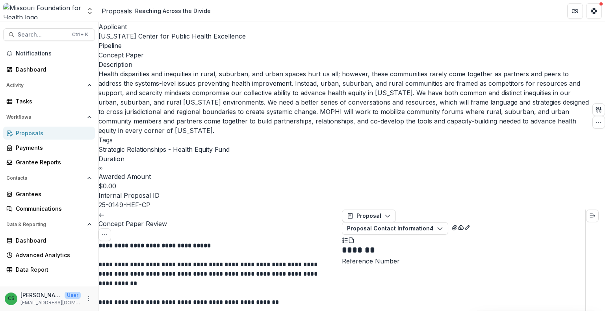  Describe the element at coordinates (345, 240) in the screenshot. I see `button: Plaintext view` at that location.